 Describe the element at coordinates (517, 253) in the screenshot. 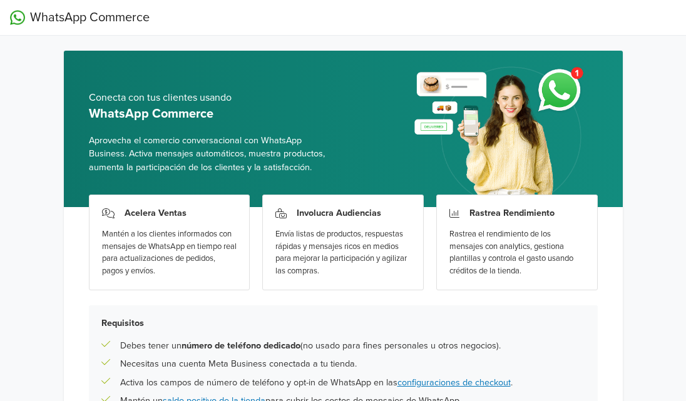

I see `div: Rastrea el rendimiento de los mensajes con analytics, gestiona plantillas y controla el gasto usa...` at that location.